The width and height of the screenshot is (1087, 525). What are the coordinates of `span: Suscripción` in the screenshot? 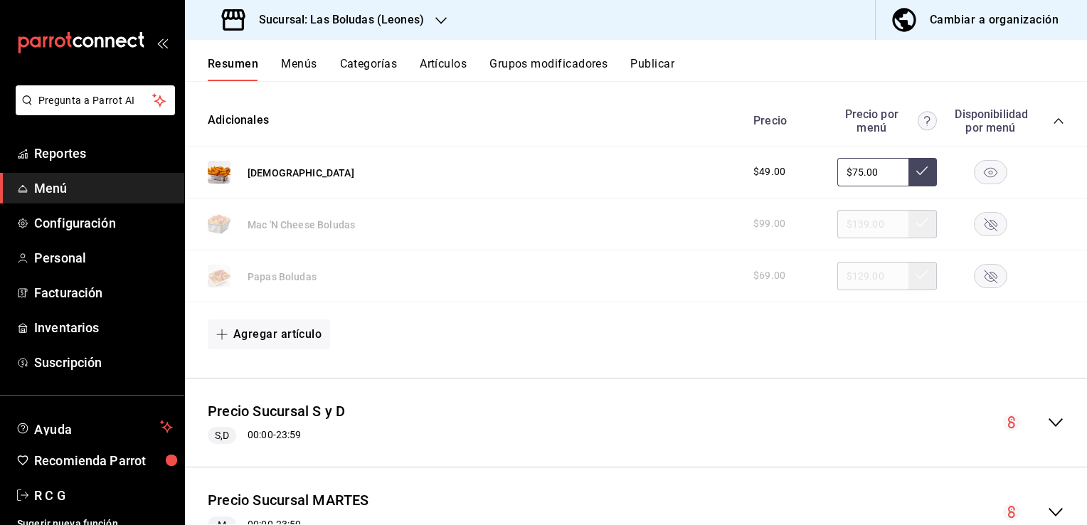 It's located at (103, 362).